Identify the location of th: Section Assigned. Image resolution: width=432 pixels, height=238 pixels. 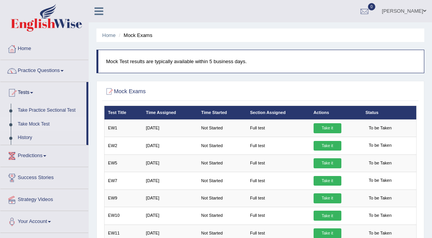
(278, 113).